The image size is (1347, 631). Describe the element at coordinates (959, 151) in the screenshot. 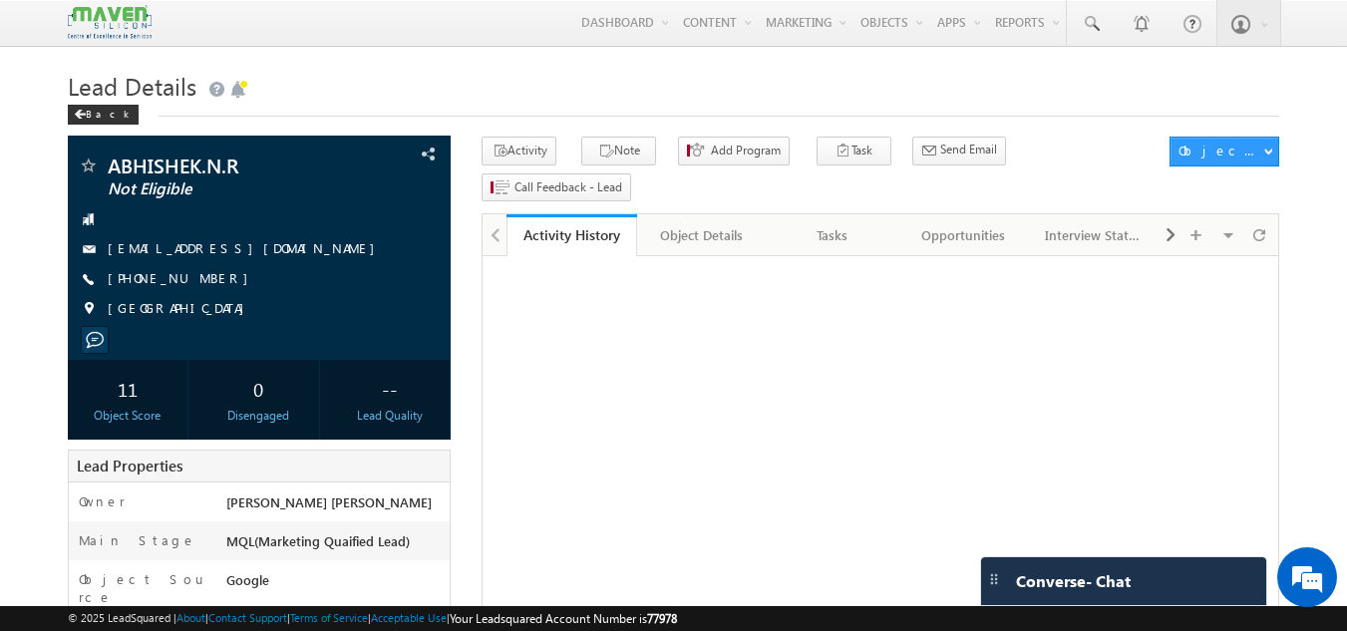

I see `button: Send Email` at that location.